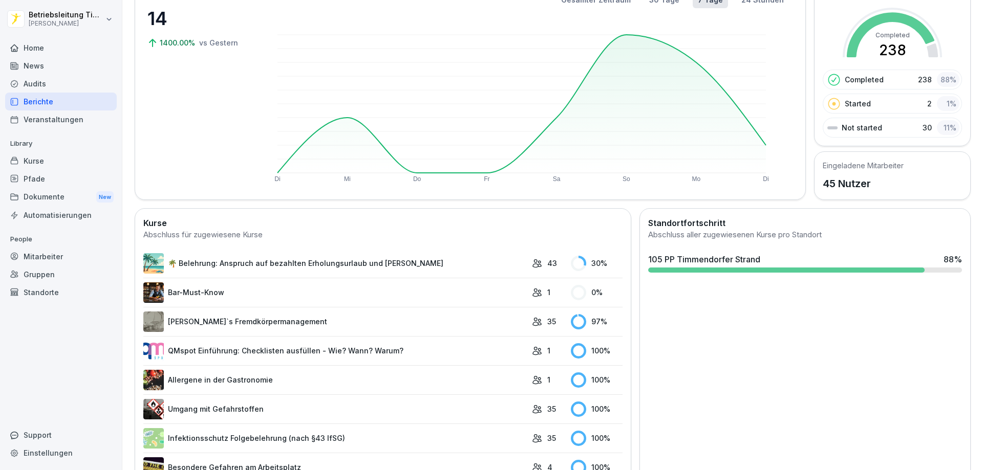 The height and width of the screenshot is (470, 983). I want to click on div: Gruppen, so click(61, 274).